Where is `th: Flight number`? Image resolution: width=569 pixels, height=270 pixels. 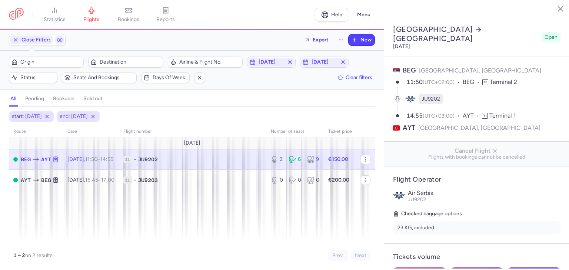
th: Flight number is located at coordinates (193, 132).